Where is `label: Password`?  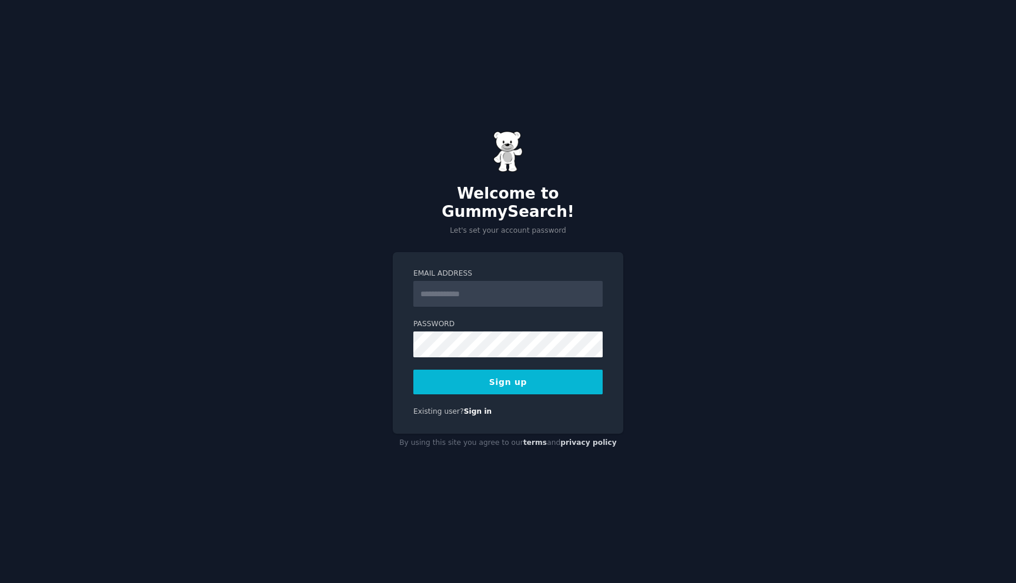 label: Password is located at coordinates (508, 324).